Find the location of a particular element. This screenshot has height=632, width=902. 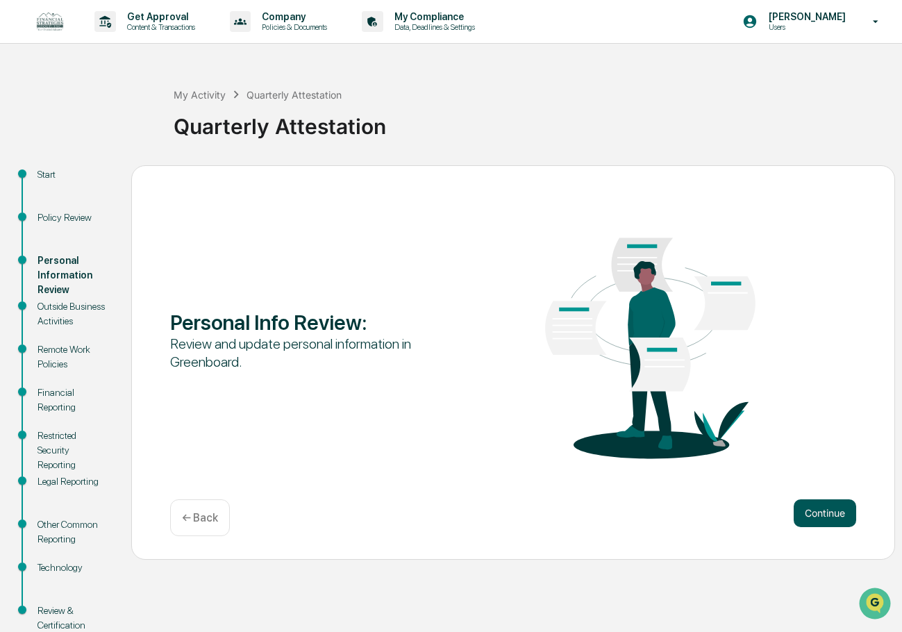

a: Powered byPylon is located at coordinates (133, 240).